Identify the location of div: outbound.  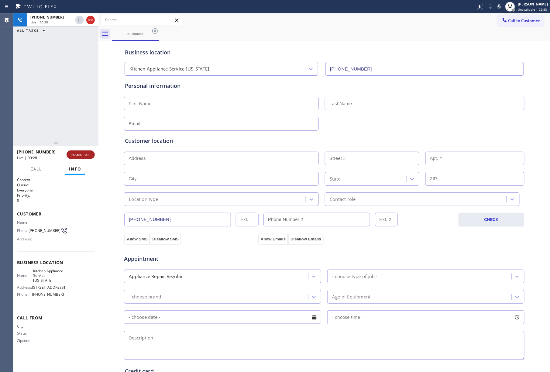
(135, 33).